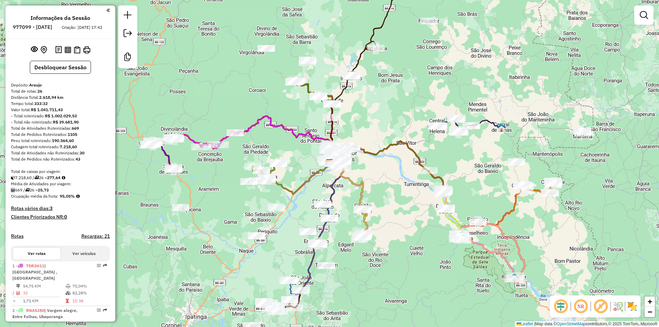  Describe the element at coordinates (61, 116) in the screenshot. I see `strong: R$ 1.002.029,53` at that location.